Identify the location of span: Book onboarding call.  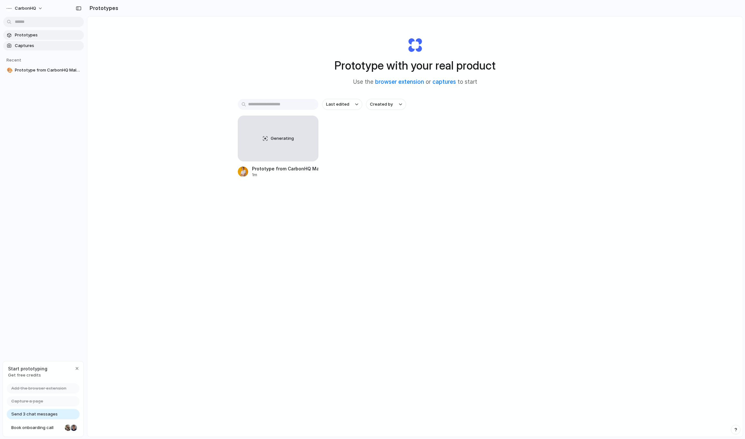
(37, 428).